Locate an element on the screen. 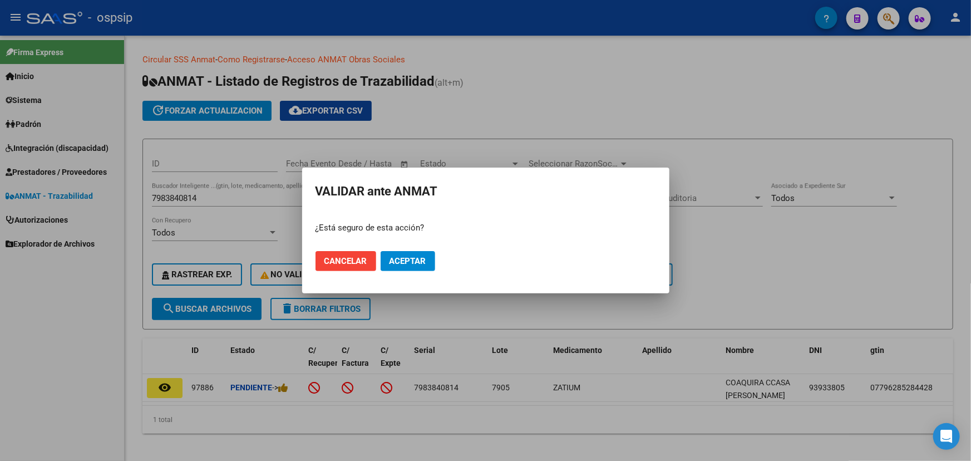 Image resolution: width=971 pixels, height=461 pixels. span: Aceptar is located at coordinates (408, 261).